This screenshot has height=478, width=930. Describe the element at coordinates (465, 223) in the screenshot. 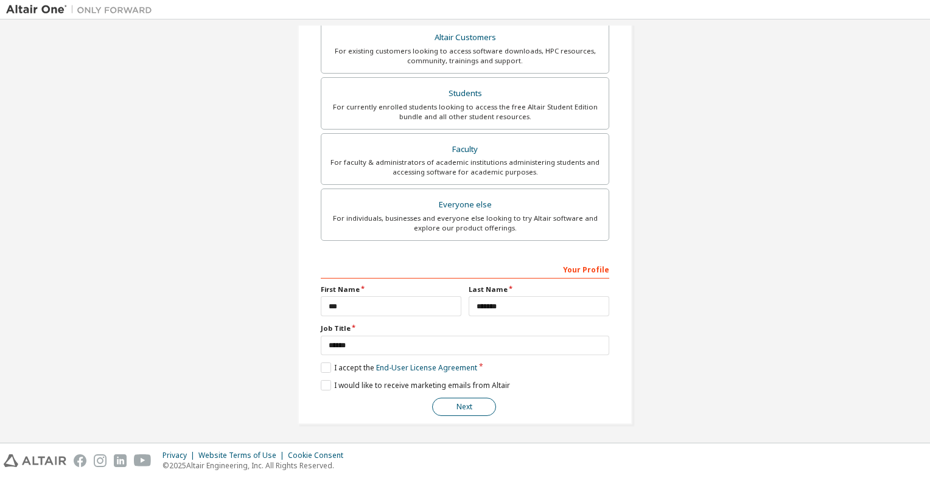

I see `div: For individuals, businesses and everyone else looking to try Altair software and explore our prod...` at that location.